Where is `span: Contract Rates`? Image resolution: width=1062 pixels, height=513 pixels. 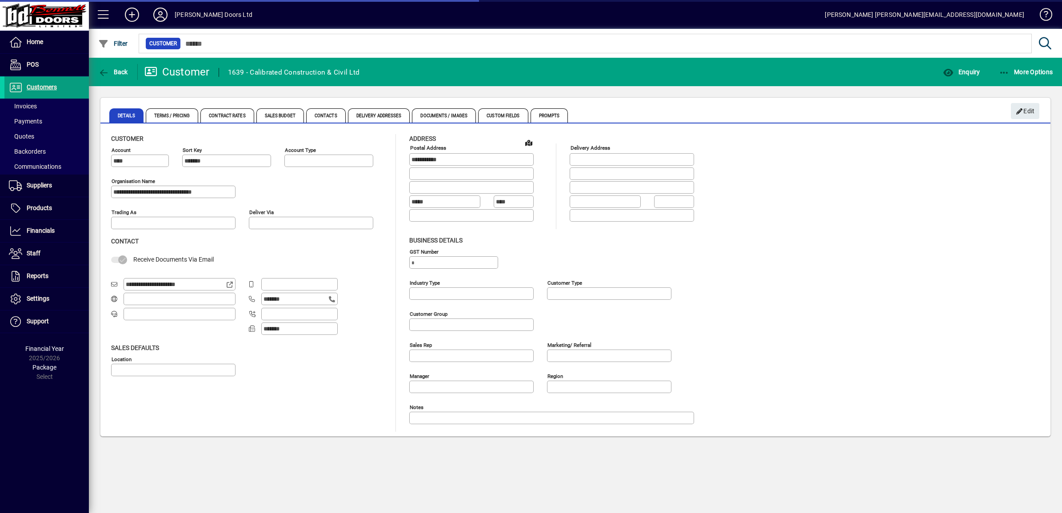
span: Contract Rates is located at coordinates (227, 116).